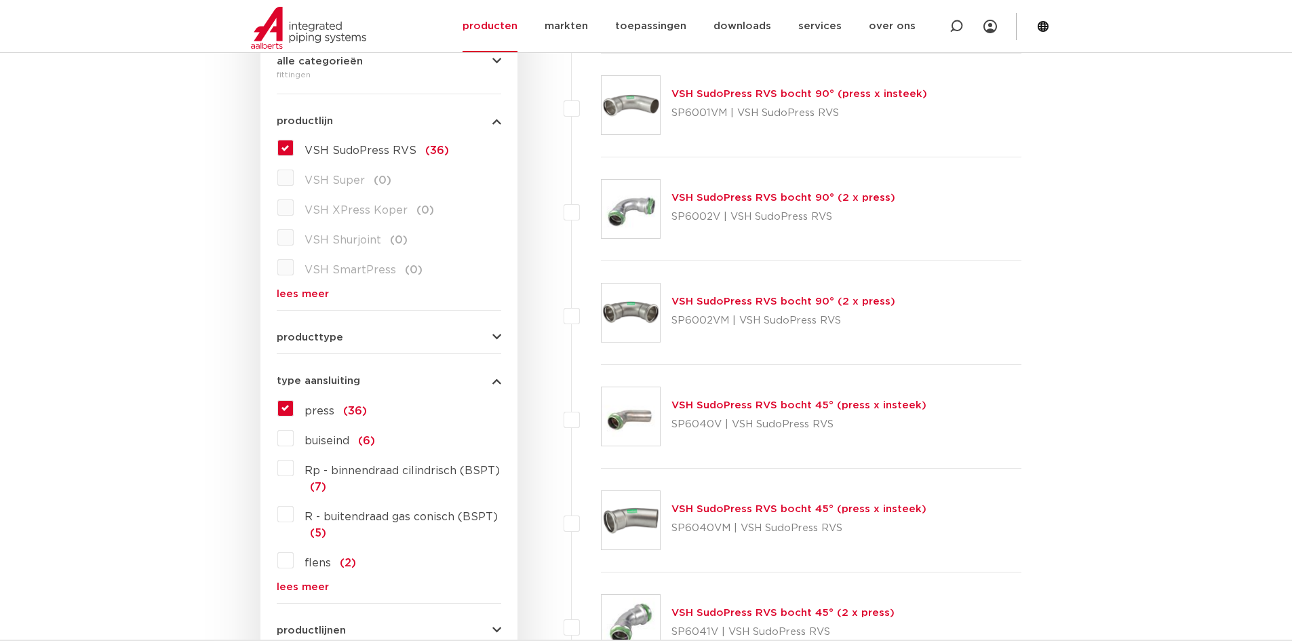 The height and width of the screenshot is (641, 1292). Describe the element at coordinates (783, 613) in the screenshot. I see `a: VSH SudoPress RVS bocht 45° (2 x press)` at that location.